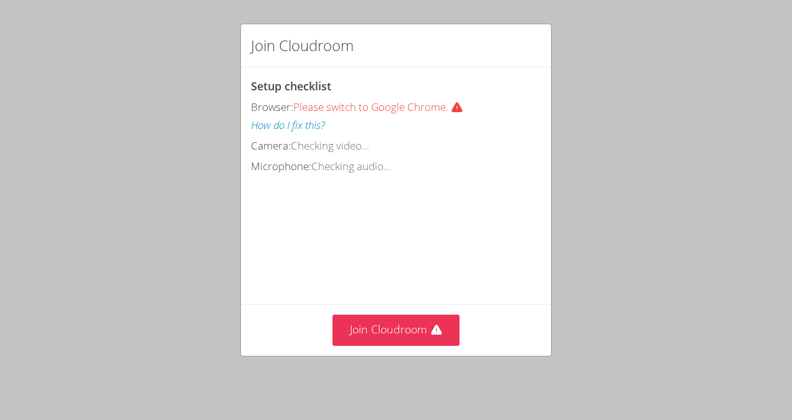 The image size is (792, 420). I want to click on span: Microphone:, so click(281, 166).